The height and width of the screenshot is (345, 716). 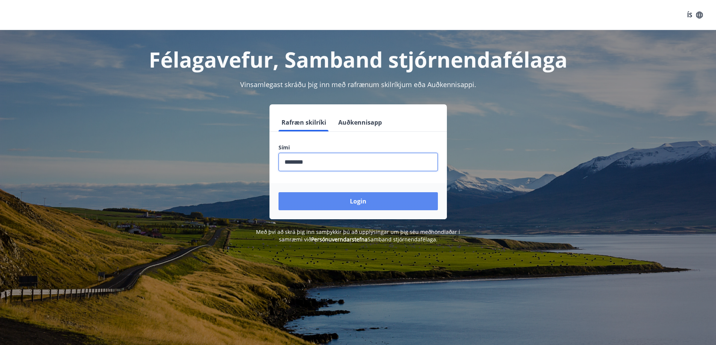 I want to click on span: Vinsamlegast skráðu þig inn með rafrænum skilríkjum eða Auðkennisappi., so click(x=358, y=85).